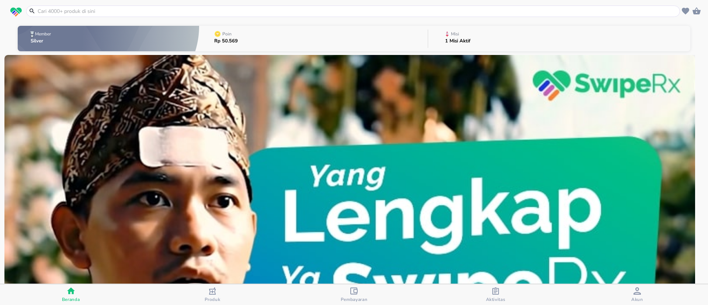 Image resolution: width=708 pixels, height=305 pixels. Describe the element at coordinates (455, 34) in the screenshot. I see `p: Misi` at that location.